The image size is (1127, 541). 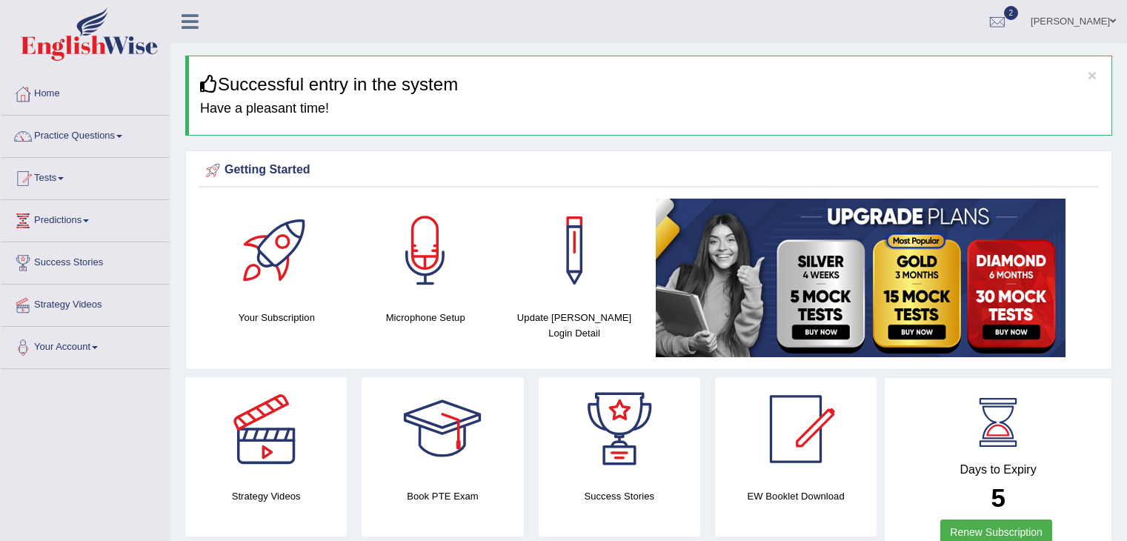 What do you see at coordinates (796, 496) in the screenshot?
I see `h4: EW Booklet Download` at bounding box center [796, 496].